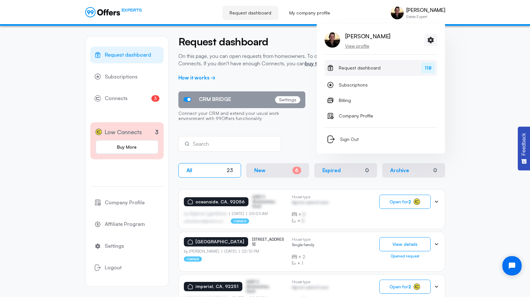 This screenshot has height=297, width=530. Describe the element at coordinates (426, 17) in the screenshot. I see `p: Estate Expert` at that location.